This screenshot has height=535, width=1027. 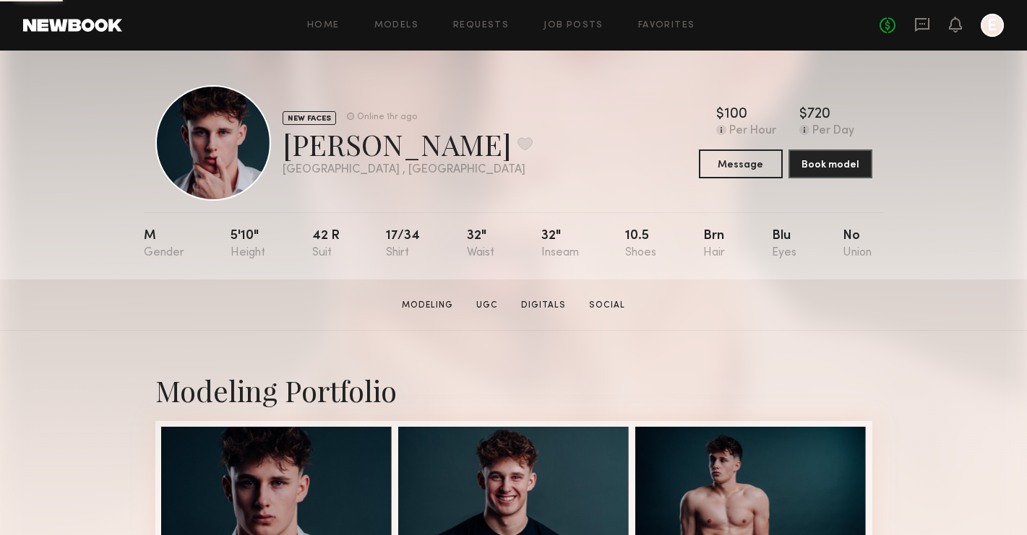 I want to click on div: 720, so click(x=819, y=115).